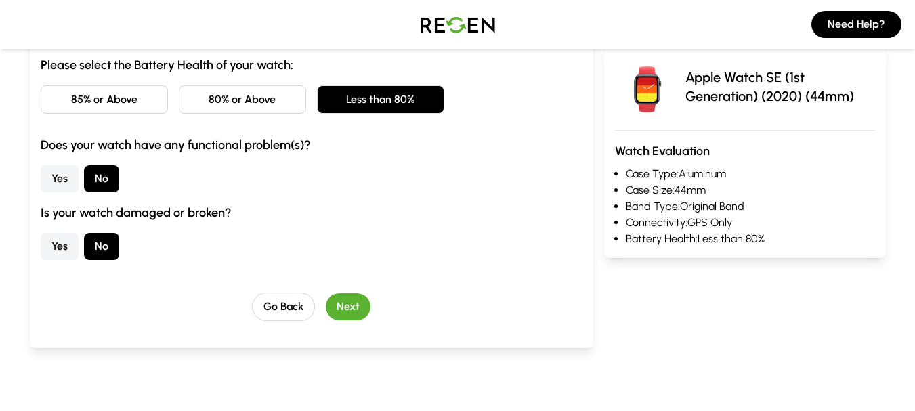 The image size is (915, 411). What do you see at coordinates (745, 151) in the screenshot?
I see `h3: Watch Evaluation` at bounding box center [745, 151].